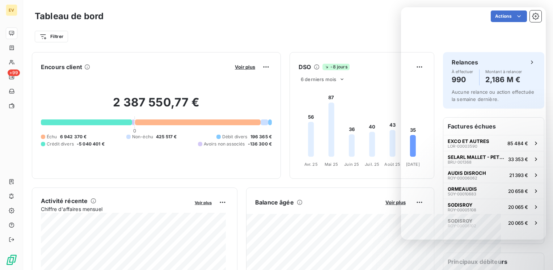  What do you see at coordinates (235, 137) in the screenshot?
I see `span: Débit divers` at bounding box center [235, 137].